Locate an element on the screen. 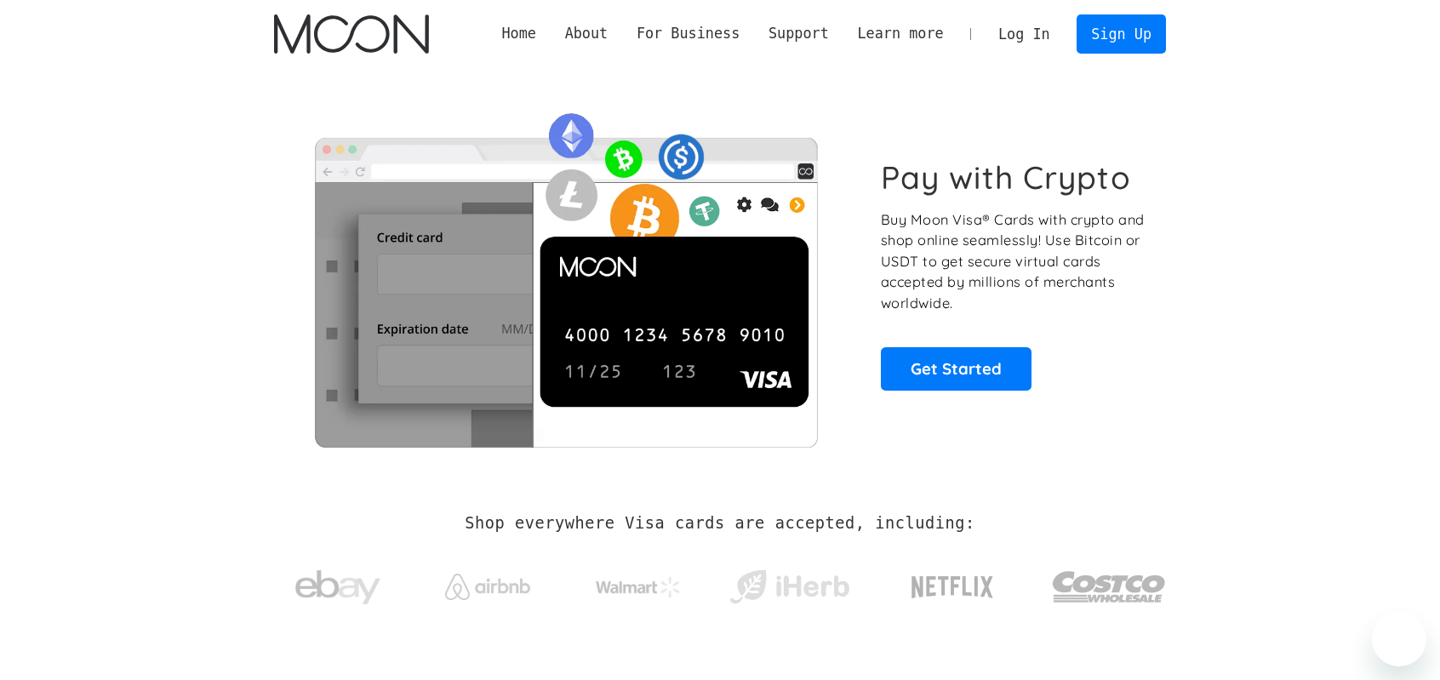 The height and width of the screenshot is (680, 1440). a: Netflix is located at coordinates (952, 583).